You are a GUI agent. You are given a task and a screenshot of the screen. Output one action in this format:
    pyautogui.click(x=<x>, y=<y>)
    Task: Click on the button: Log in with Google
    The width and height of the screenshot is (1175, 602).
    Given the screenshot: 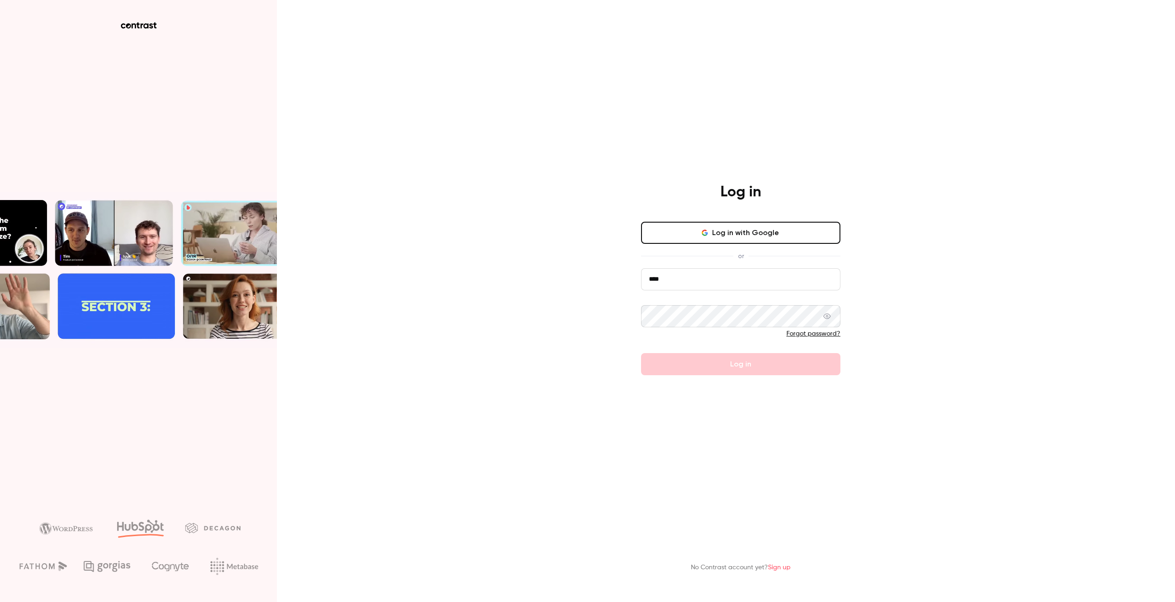 What is the action you would take?
    pyautogui.click(x=740, y=233)
    